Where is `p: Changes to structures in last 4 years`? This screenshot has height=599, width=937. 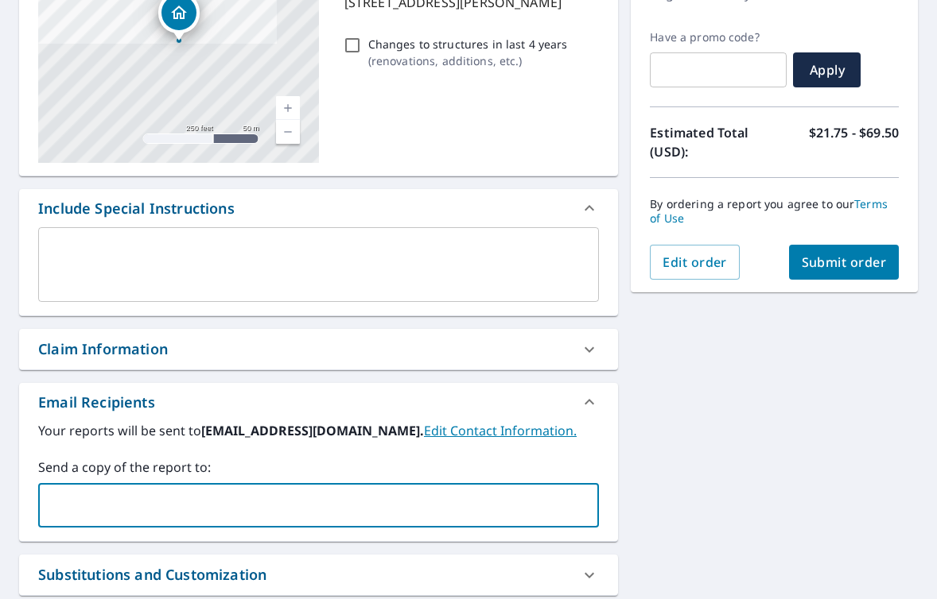 p: Changes to structures in last 4 years is located at coordinates (467, 44).